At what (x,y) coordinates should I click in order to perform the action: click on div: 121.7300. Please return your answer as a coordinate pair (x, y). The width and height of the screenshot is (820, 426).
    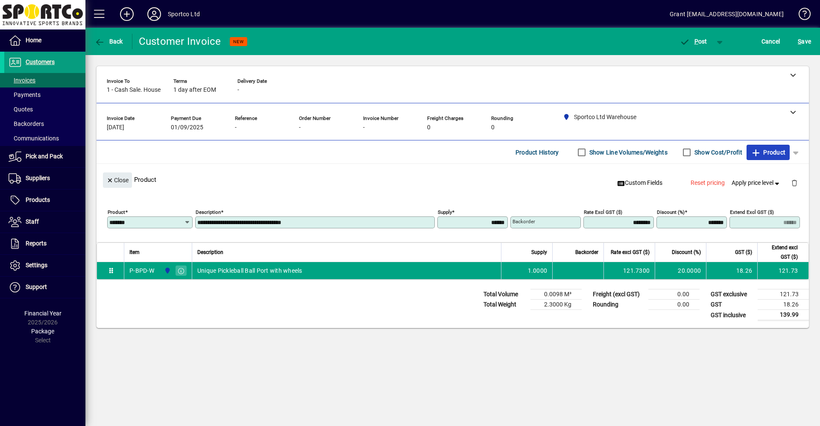
    Looking at the image, I should click on (629, 271).